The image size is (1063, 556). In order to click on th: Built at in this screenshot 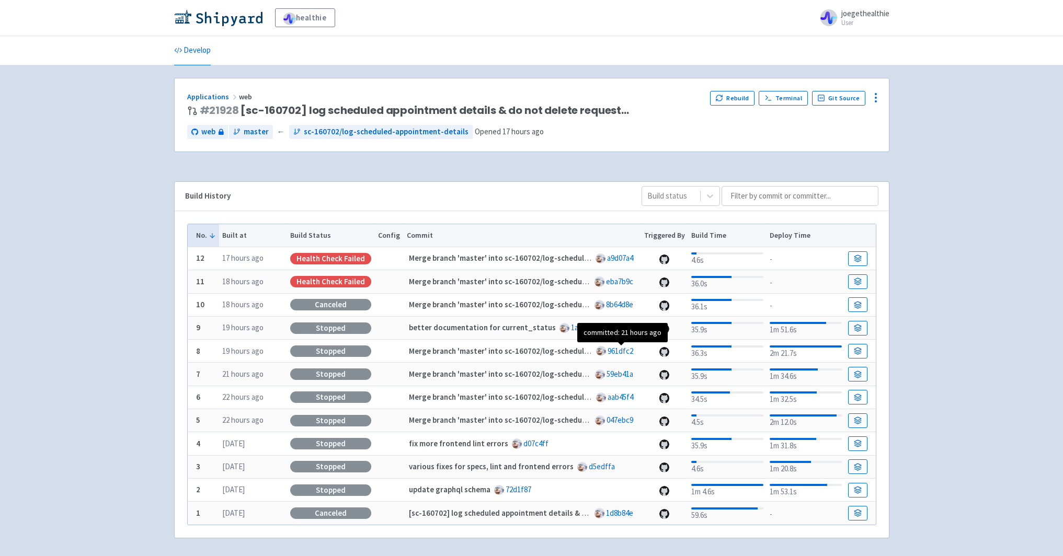, I will do `click(253, 236)`.